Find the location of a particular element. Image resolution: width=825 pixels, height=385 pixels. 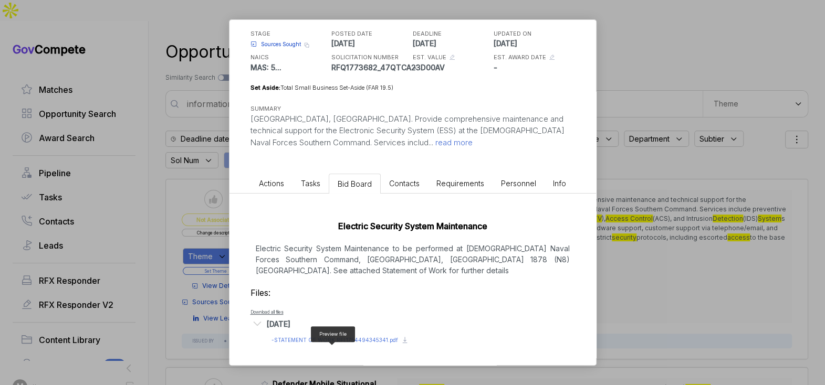

span: MAS: 5 ... is located at coordinates (266, 67).